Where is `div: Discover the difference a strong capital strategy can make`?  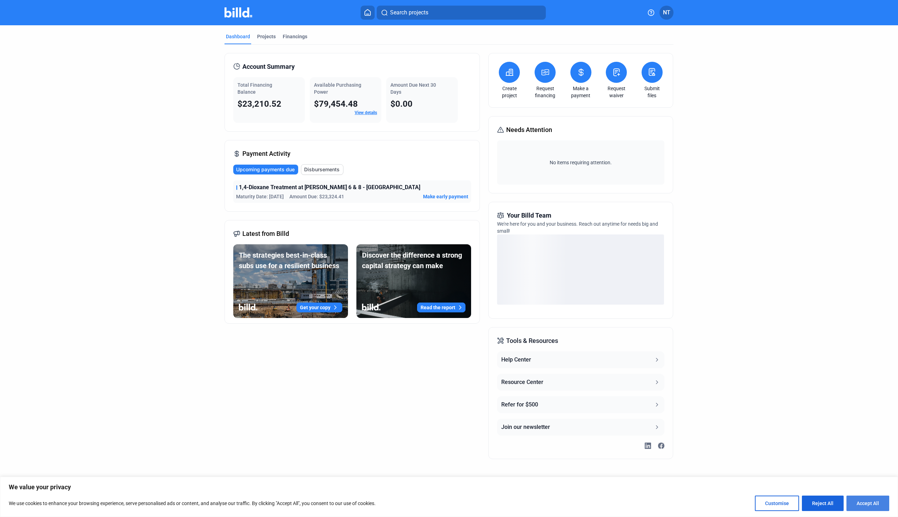
div: Discover the difference a strong capital strategy can make is located at coordinates (413, 260).